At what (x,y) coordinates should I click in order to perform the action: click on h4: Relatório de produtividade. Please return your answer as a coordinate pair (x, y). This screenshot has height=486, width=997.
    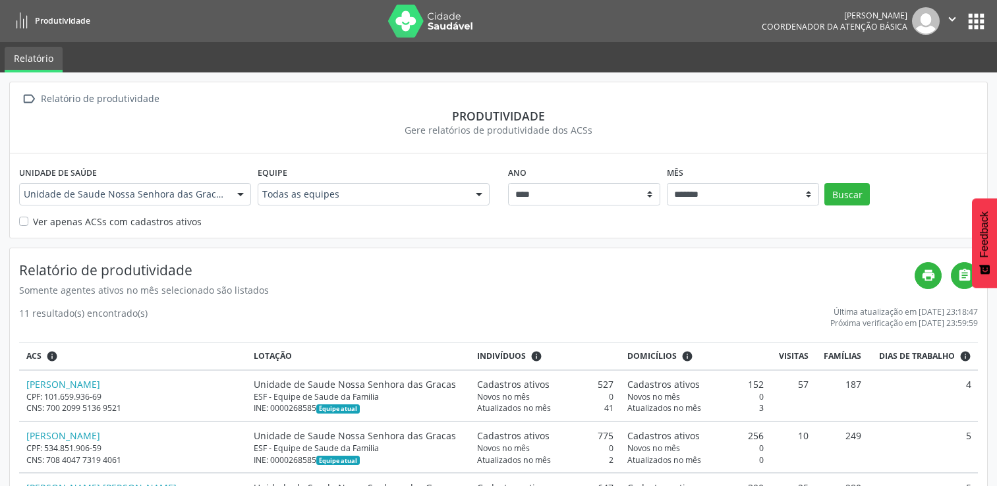
    Looking at the image, I should click on (467, 270).